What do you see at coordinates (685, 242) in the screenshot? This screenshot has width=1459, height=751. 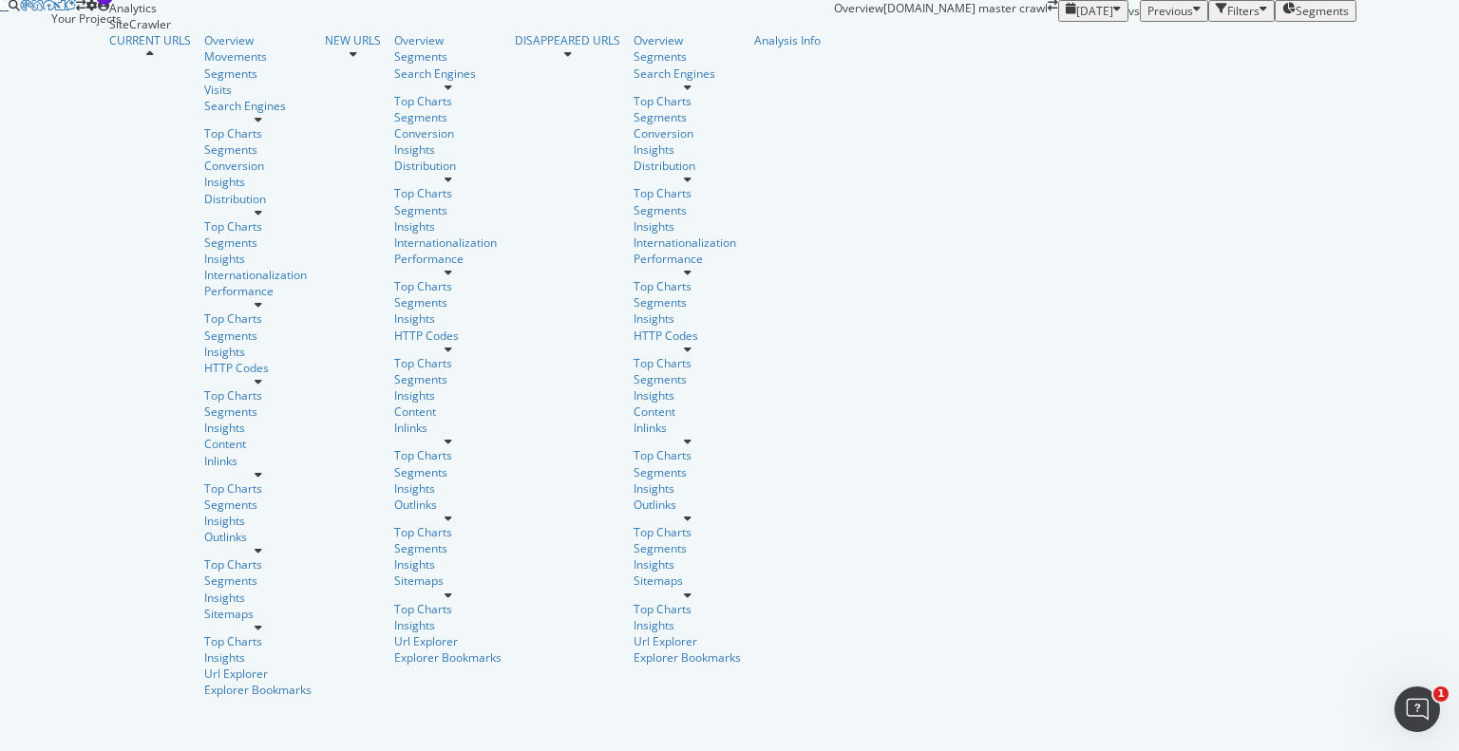 I see `div: Internationalization` at bounding box center [685, 242].